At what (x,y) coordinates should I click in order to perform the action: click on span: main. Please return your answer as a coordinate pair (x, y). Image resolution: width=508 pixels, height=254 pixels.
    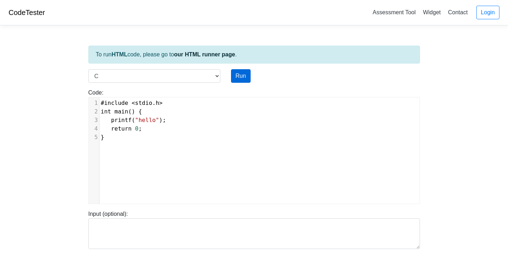
    Looking at the image, I should click on (121, 111).